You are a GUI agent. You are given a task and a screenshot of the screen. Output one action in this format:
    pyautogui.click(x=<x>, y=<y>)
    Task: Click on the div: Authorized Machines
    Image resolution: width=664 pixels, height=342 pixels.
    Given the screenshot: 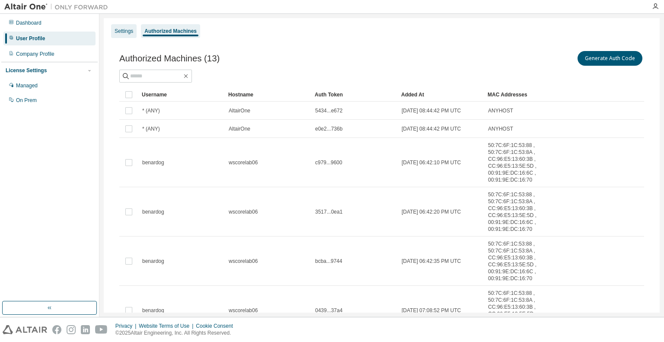 What is the action you would take?
    pyautogui.click(x=170, y=31)
    